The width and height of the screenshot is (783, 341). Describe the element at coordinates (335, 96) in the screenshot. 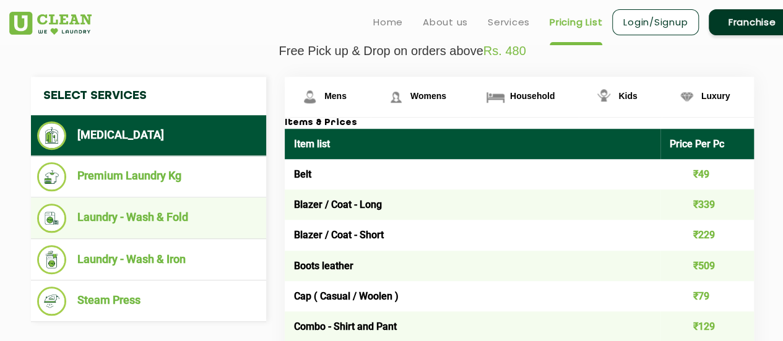

I see `span: Mens` at that location.